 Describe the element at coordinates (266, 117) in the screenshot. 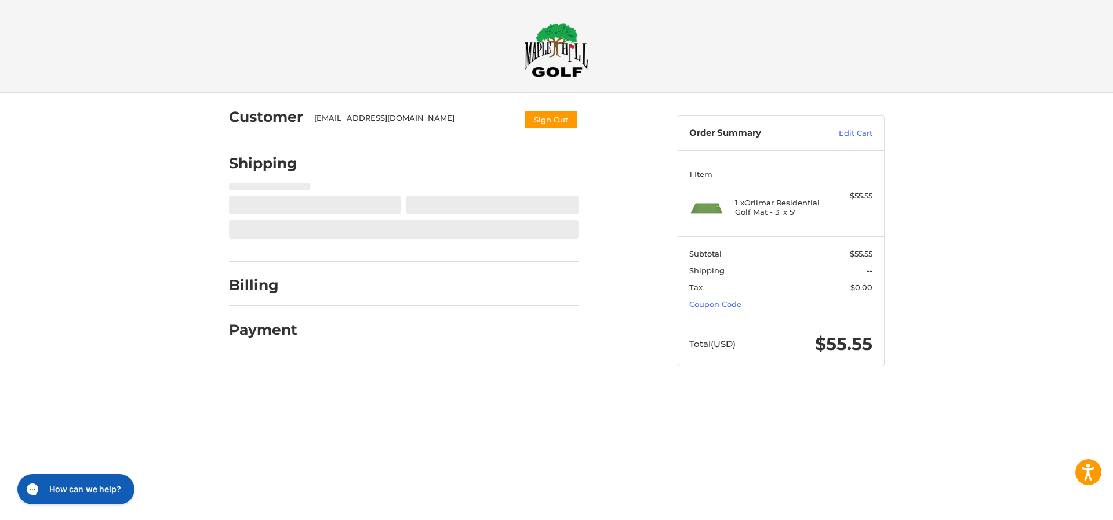

I see `h2: Customer` at that location.